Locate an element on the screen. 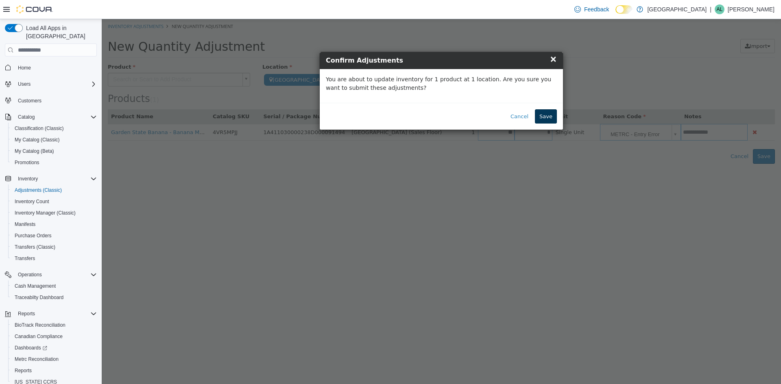  a: Reports is located at coordinates (23, 371).